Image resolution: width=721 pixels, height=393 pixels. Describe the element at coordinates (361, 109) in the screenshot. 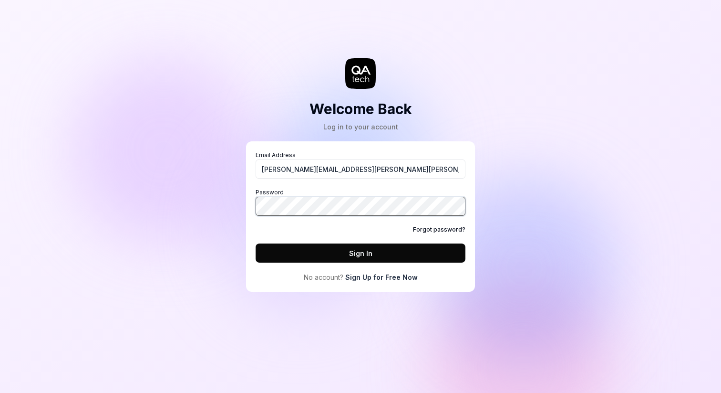

I see `h2: Welcome Back` at that location.